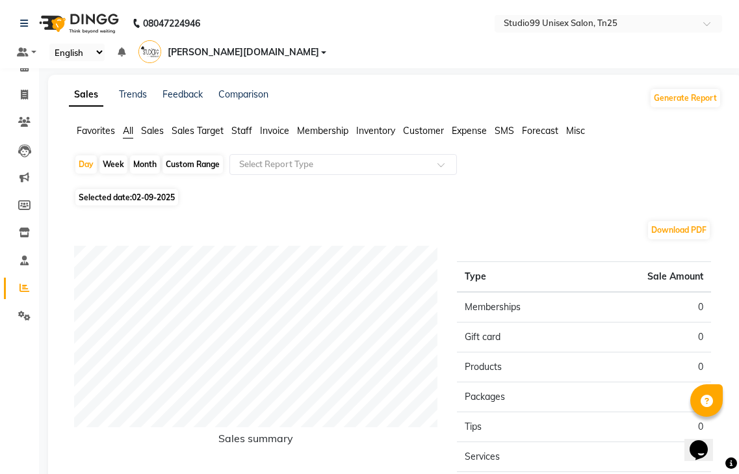 The height and width of the screenshot is (474, 739). What do you see at coordinates (242, 131) in the screenshot?
I see `span: Staff` at bounding box center [242, 131].